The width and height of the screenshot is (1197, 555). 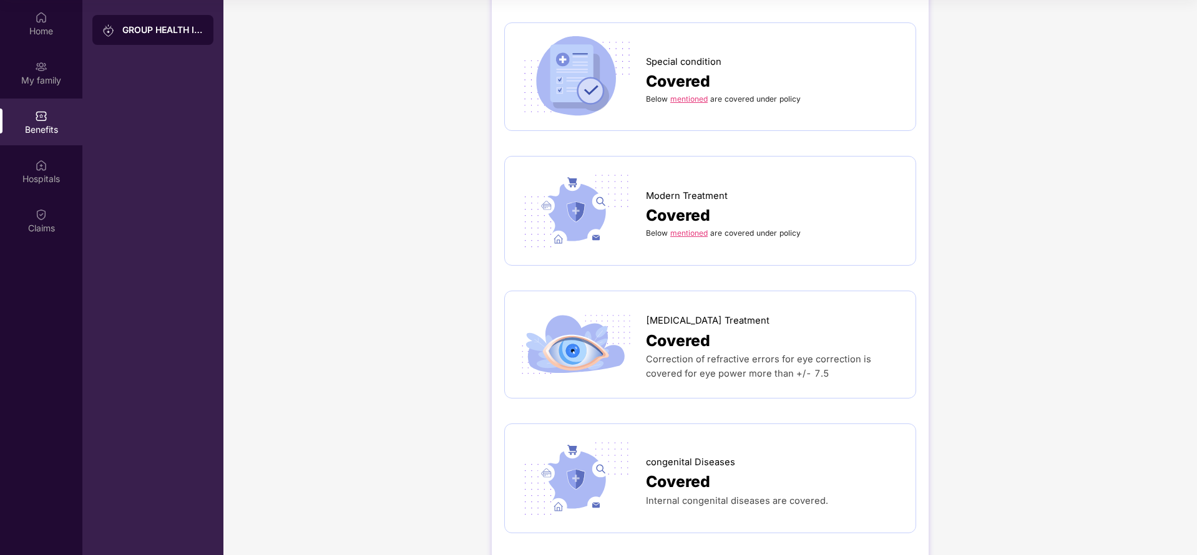 What do you see at coordinates (737, 501) in the screenshot?
I see `span: Internal congenital diseases are covered.` at bounding box center [737, 501].